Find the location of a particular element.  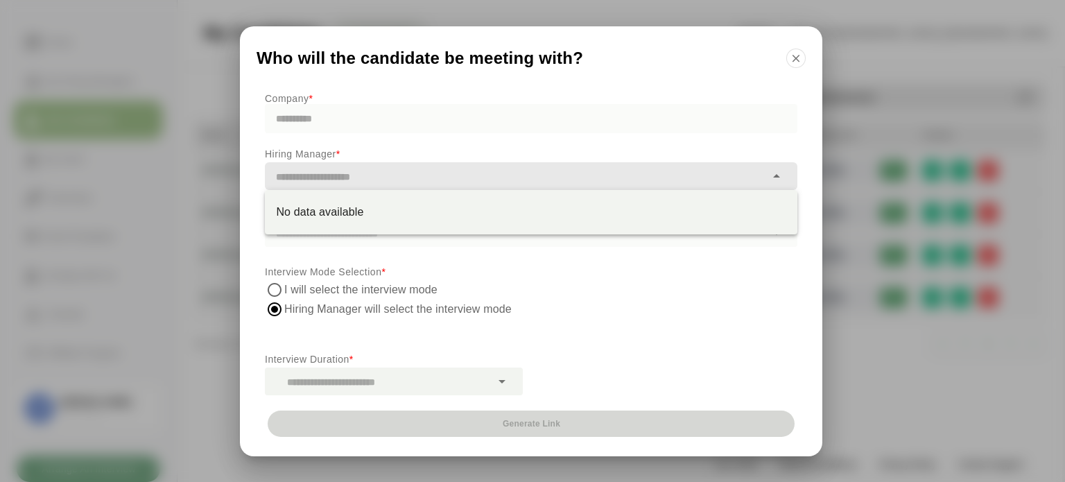

p: Hiring Manager is located at coordinates (531, 154).